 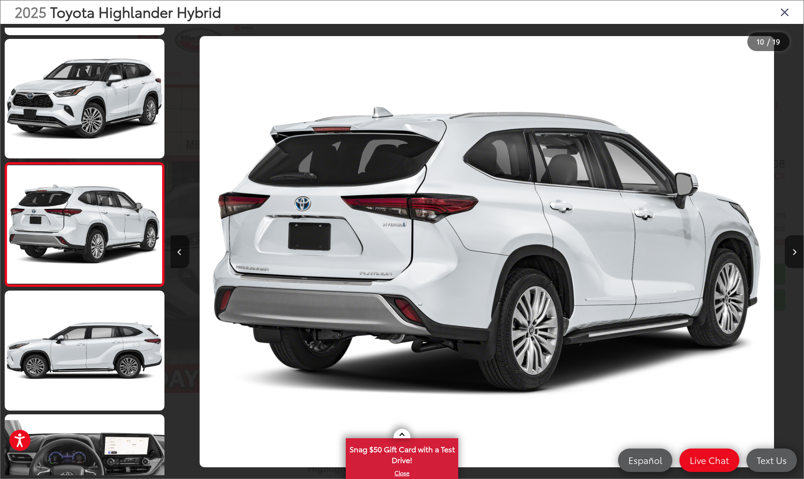 I want to click on span: Snag $50 Gift Card with a Test Drive!, so click(x=402, y=453).